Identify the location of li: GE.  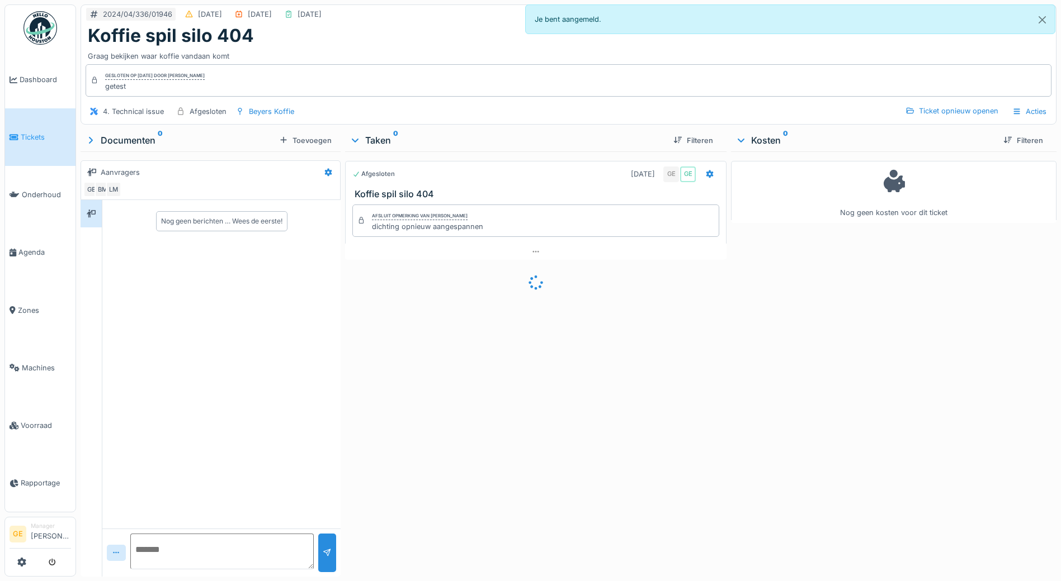
(18, 534).